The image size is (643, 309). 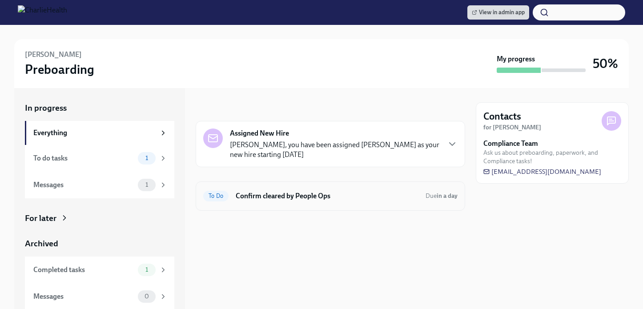 I want to click on div: Archived, so click(x=100, y=244).